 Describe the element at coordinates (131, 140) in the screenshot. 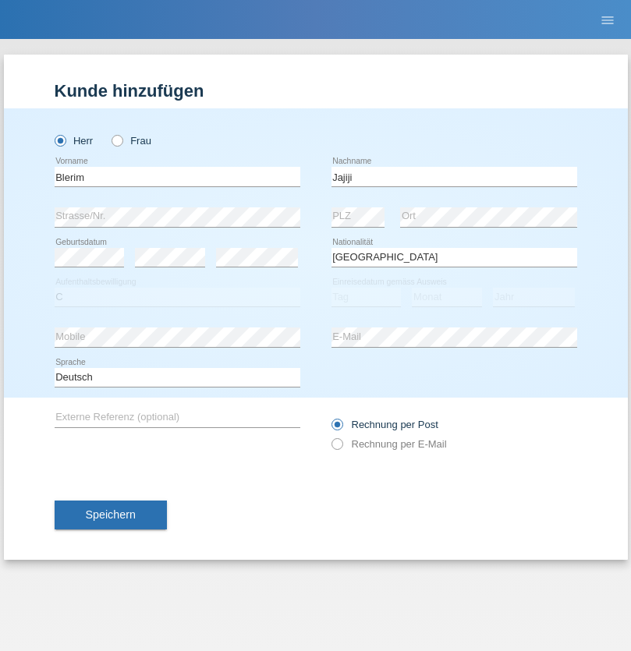

I see `label: Frau` at that location.